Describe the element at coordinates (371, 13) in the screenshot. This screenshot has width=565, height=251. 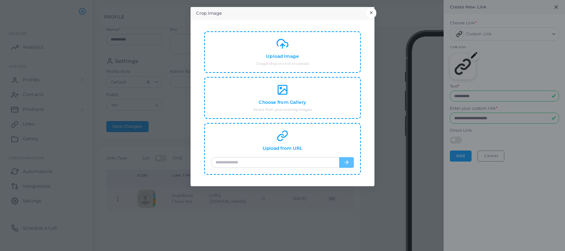
I see `button: Close` at that location.